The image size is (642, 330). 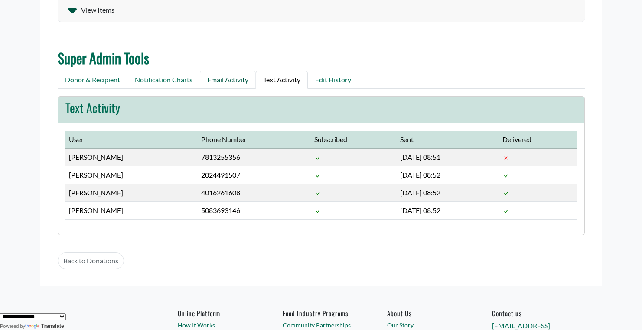 What do you see at coordinates (228, 80) in the screenshot?
I see `a: Email Activity` at bounding box center [228, 80].